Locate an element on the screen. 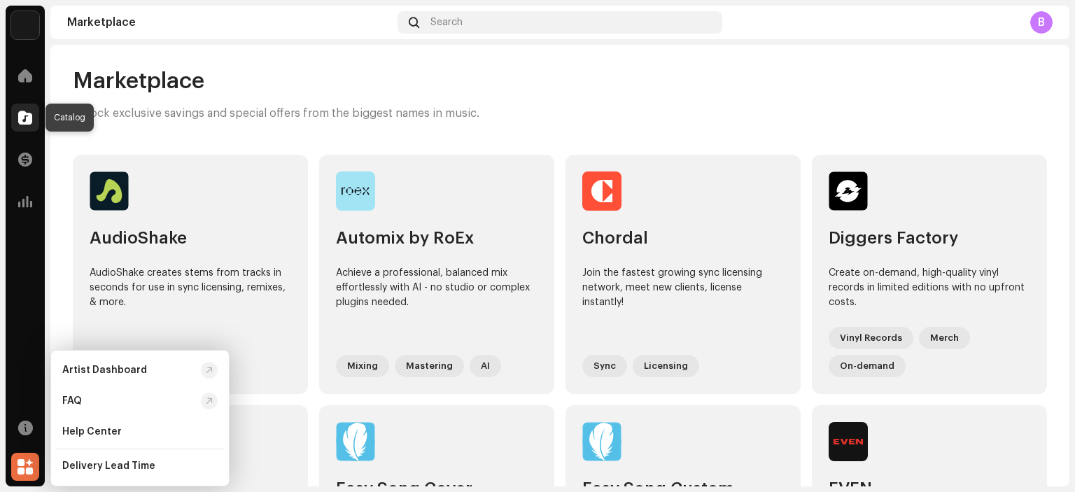 The width and height of the screenshot is (1075, 492). div: B is located at coordinates (1042, 22).